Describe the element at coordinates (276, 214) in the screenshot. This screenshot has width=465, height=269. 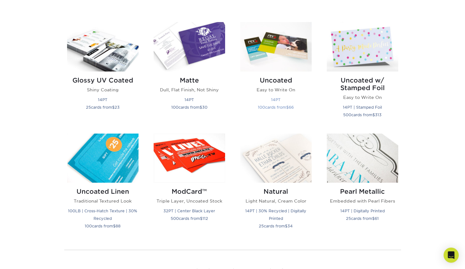
I see `small: 14PT | 30% Recycled | Digitally Printed` at that location.